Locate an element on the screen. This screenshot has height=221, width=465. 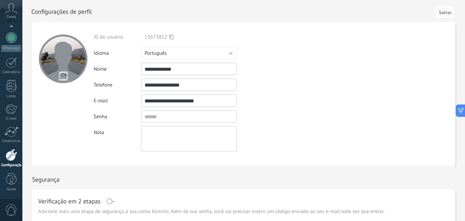
span: Português is located at coordinates (155, 53).